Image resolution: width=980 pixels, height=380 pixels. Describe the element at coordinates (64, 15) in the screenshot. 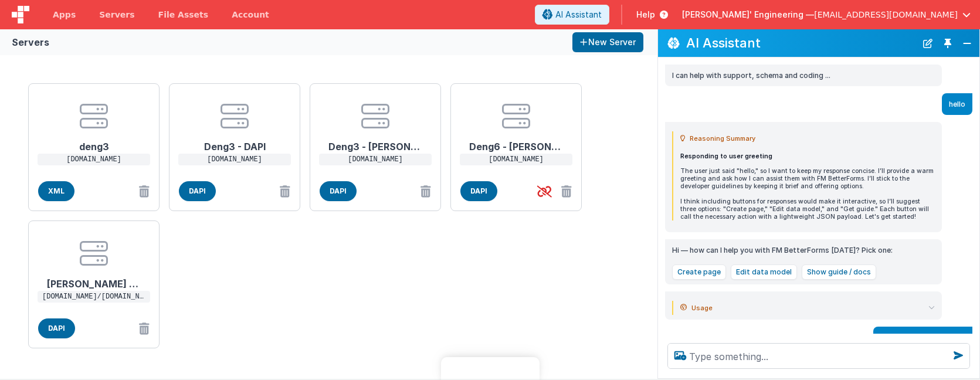

I see `span: Apps` at that location.